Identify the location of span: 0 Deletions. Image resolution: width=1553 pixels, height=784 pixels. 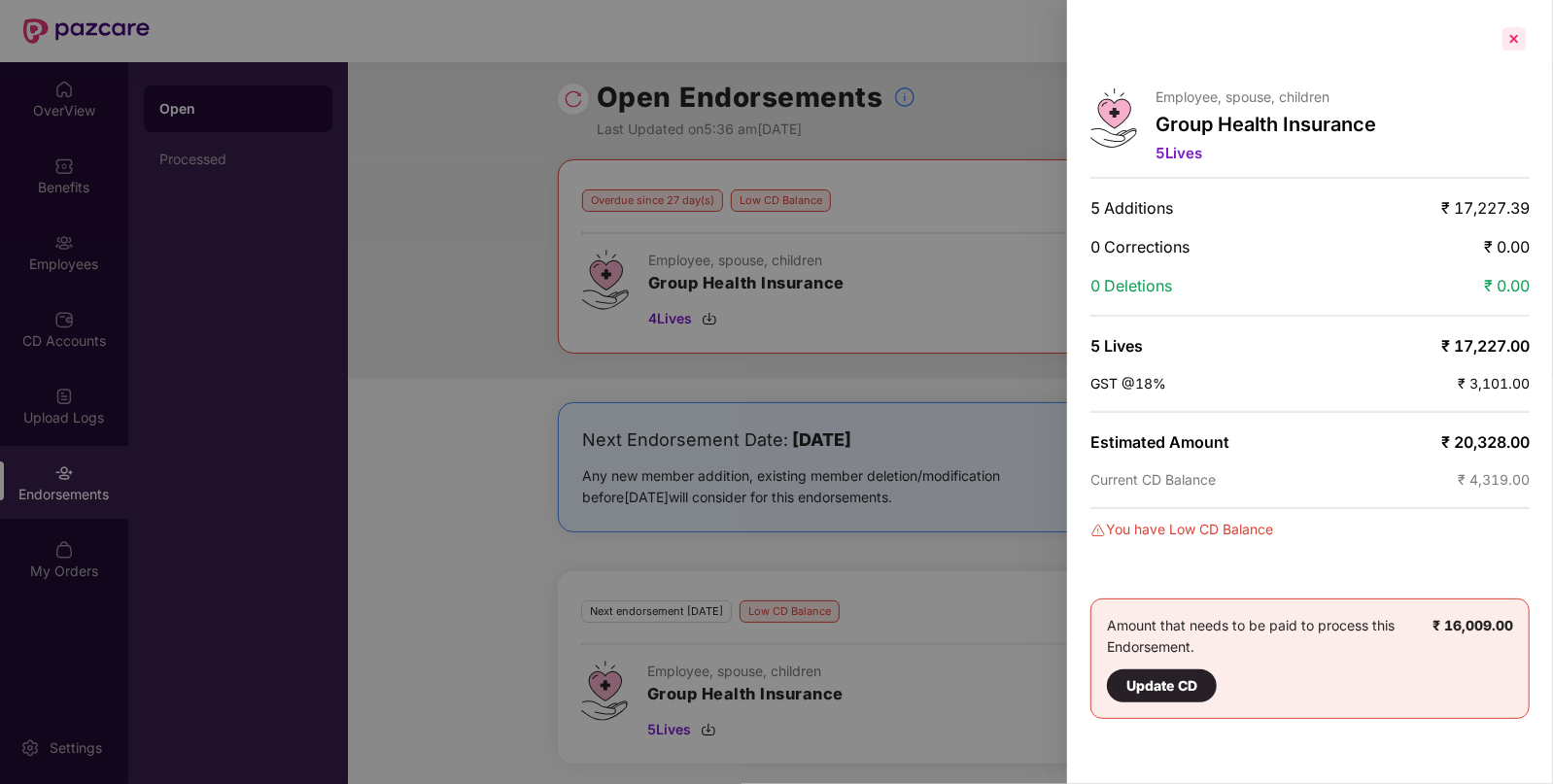
(1132, 285).